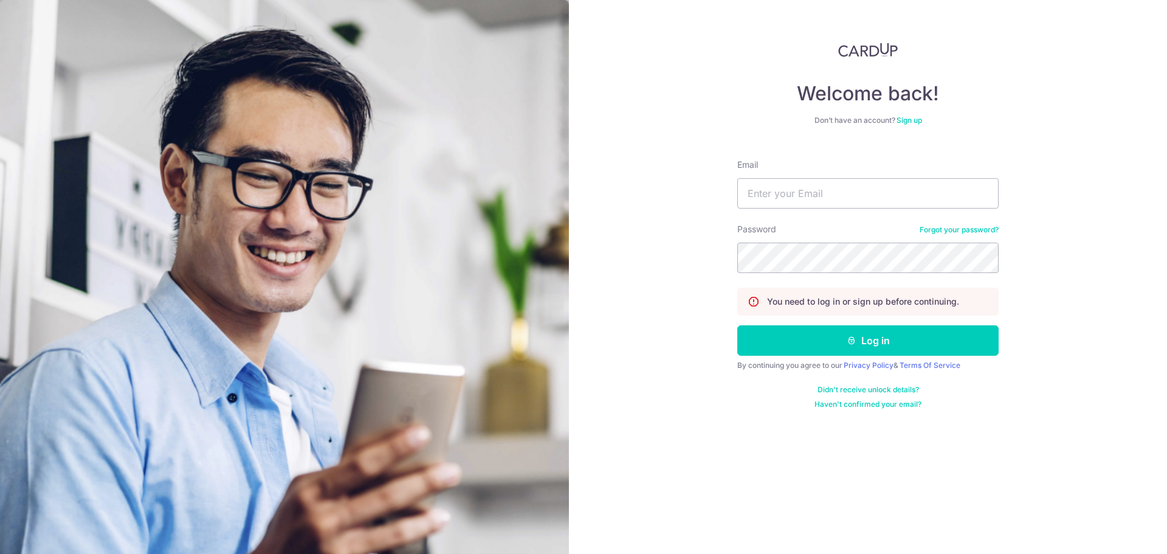 The height and width of the screenshot is (554, 1167). What do you see at coordinates (868, 193) in the screenshot?
I see `input: Enter your Email` at bounding box center [868, 193].